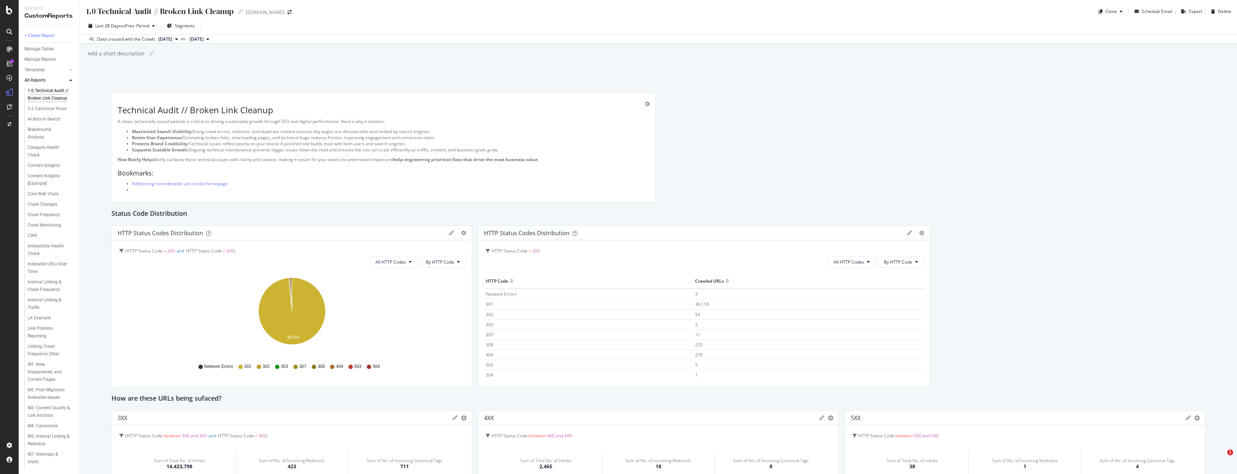 The height and width of the screenshot is (474, 1237). What do you see at coordinates (149, 214) in the screenshot?
I see `h2: Status Code Distribution` at bounding box center [149, 214].